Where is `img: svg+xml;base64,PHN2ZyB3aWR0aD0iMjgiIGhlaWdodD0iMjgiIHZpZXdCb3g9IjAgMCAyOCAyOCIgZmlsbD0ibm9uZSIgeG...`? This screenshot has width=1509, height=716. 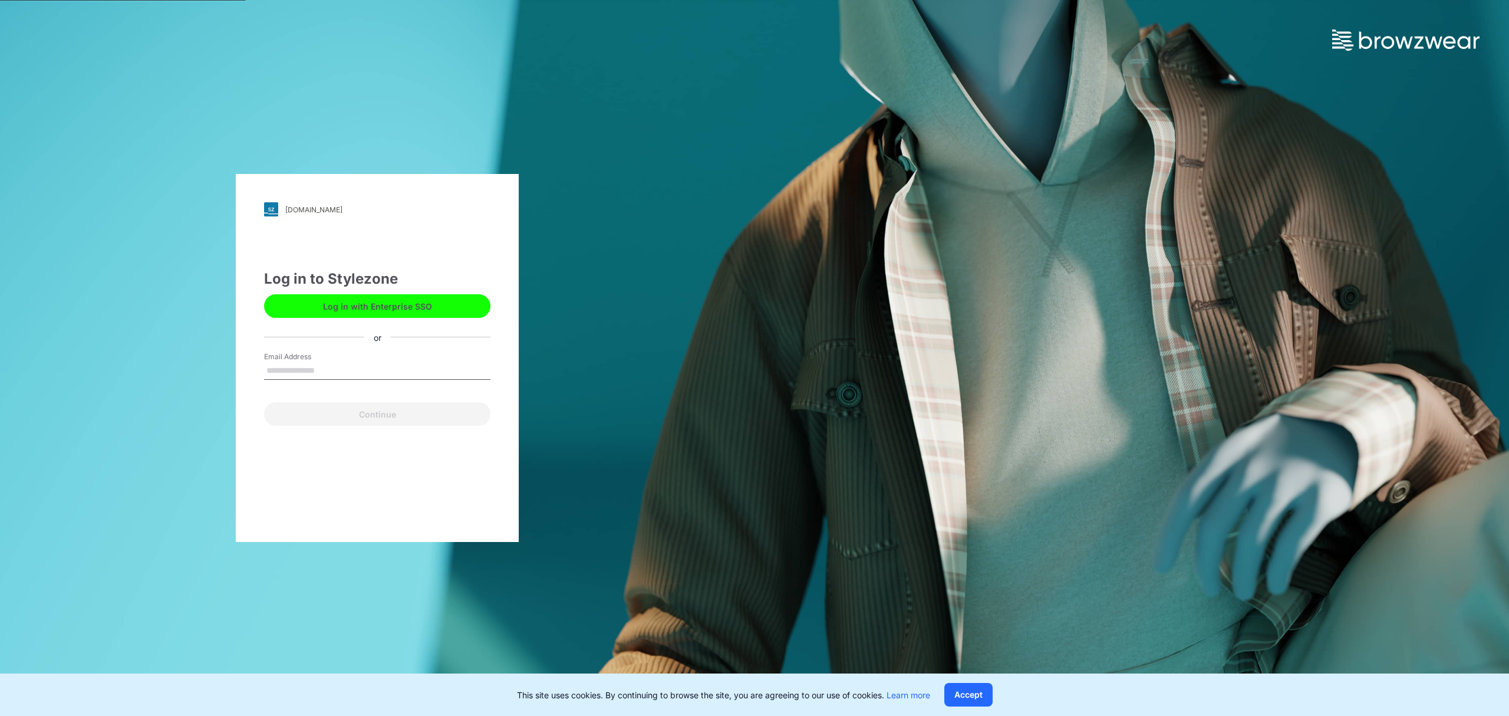 img: svg+xml;base64,PHN2ZyB3aWR0aD0iMjgiIGhlaWdodD0iMjgiIHZpZXdCb3g9IjAgMCAyOCAyOCIgZmlsbD0ibm9uZSIgeG... is located at coordinates (271, 209).